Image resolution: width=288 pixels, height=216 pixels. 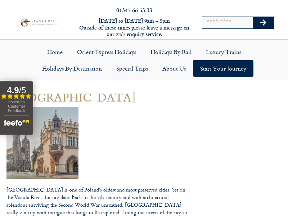 I want to click on nav: Menu, so click(x=144, y=60).